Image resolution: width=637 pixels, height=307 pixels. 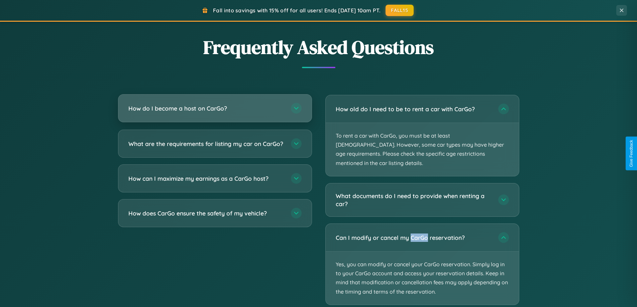 What do you see at coordinates (206, 144) in the screenshot?
I see `h3: What are the requirements for listing my car on CarGo?` at bounding box center [206, 144].